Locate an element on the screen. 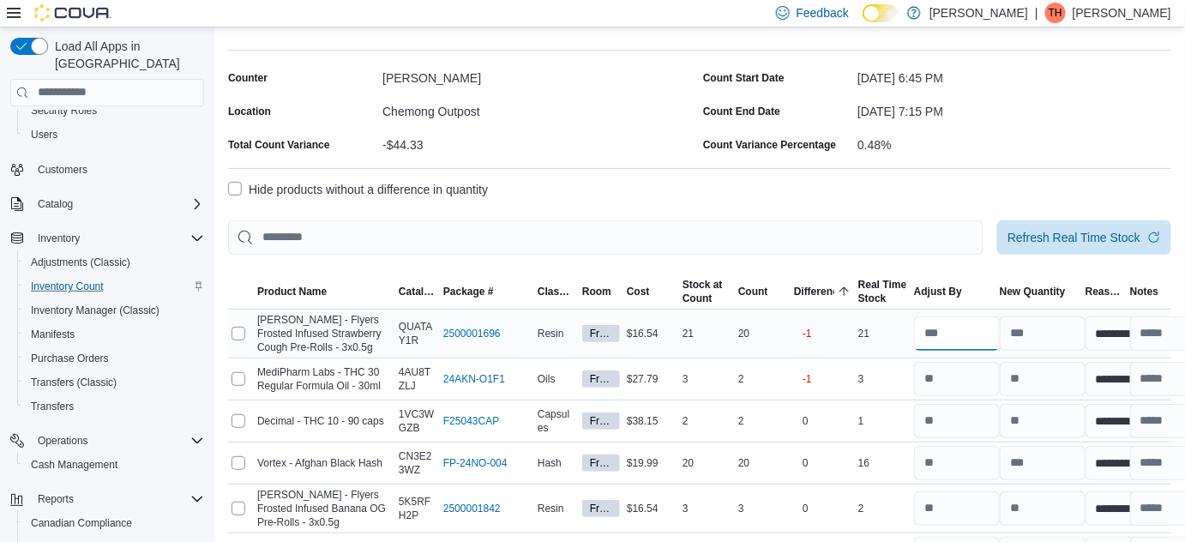 This screenshot has width=1185, height=542. div: Capsules is located at coordinates (556, 421).